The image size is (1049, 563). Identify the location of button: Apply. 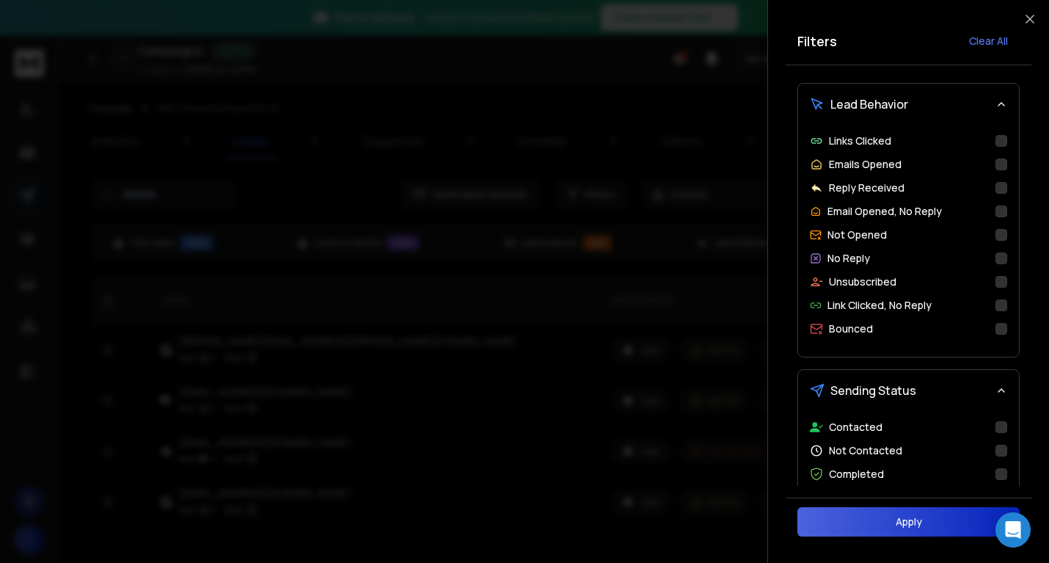
(908, 521).